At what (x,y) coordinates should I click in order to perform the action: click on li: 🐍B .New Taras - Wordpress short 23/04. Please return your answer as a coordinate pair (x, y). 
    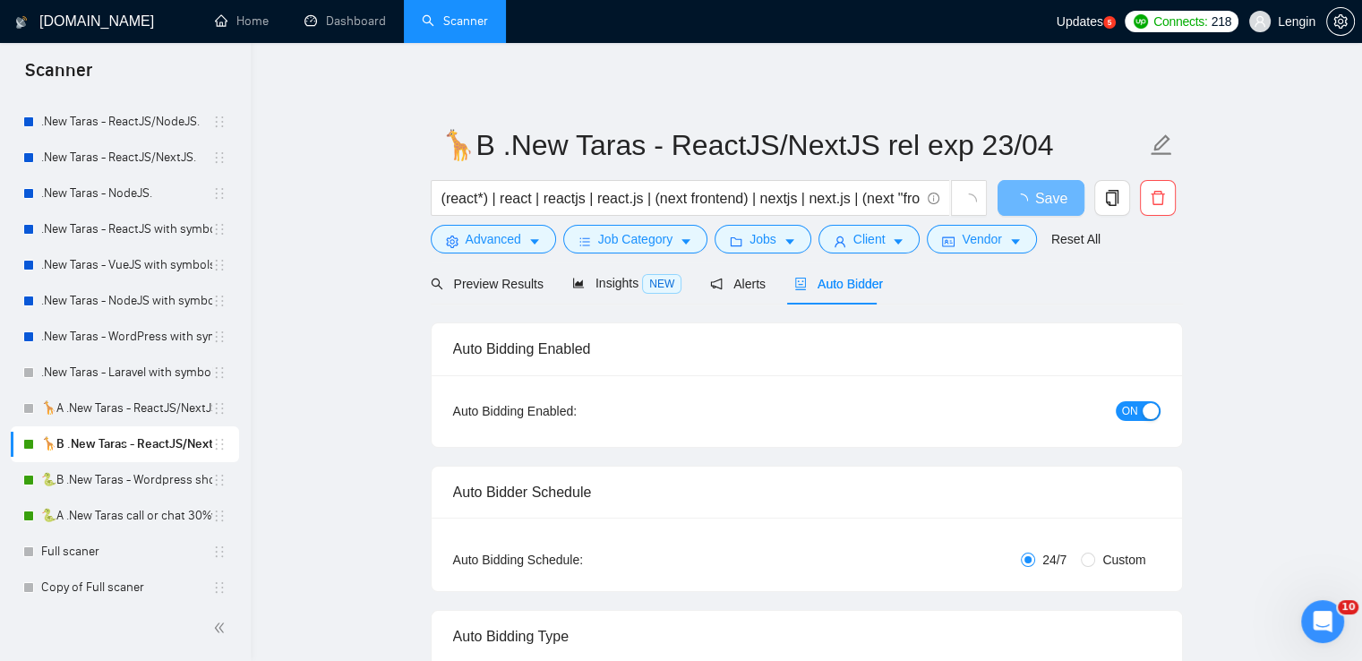
    Looking at the image, I should click on (124, 480).